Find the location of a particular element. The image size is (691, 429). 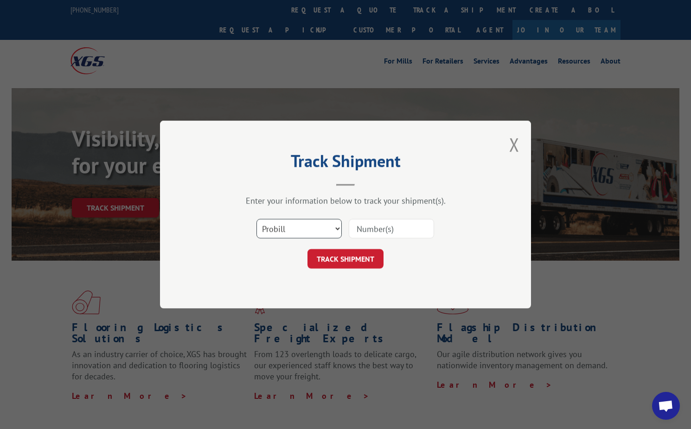

div: Enter your information below to track your shipment(s). is located at coordinates (346, 200).